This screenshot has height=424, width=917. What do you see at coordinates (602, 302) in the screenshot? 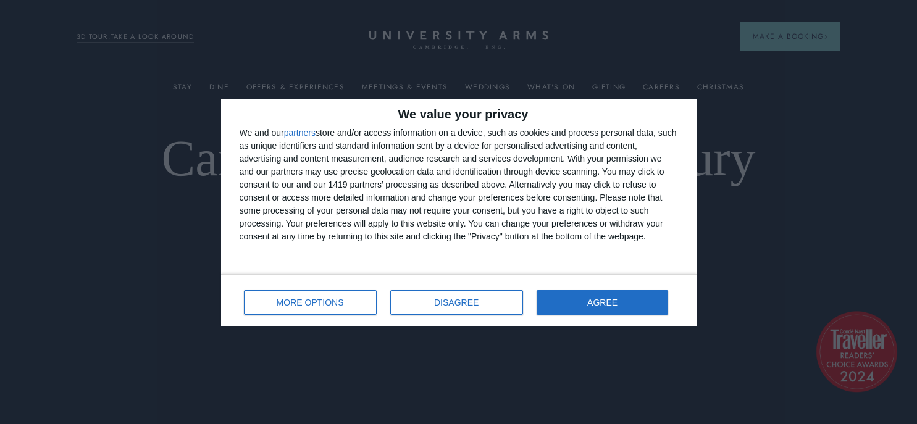
I see `span: AGREE` at bounding box center [602, 302].